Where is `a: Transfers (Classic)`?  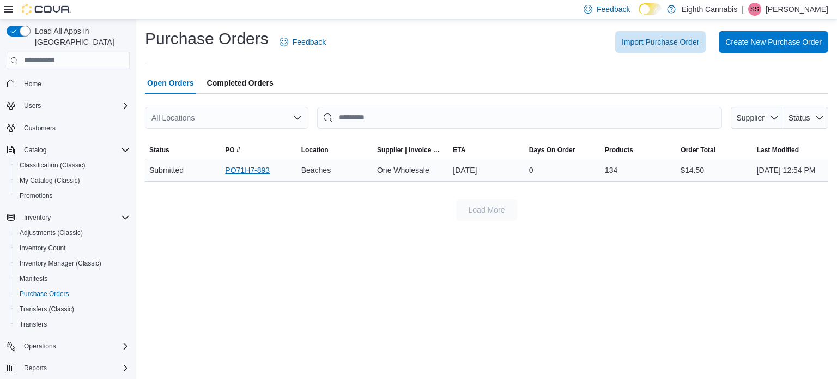 a: Transfers (Classic) is located at coordinates (47, 309).